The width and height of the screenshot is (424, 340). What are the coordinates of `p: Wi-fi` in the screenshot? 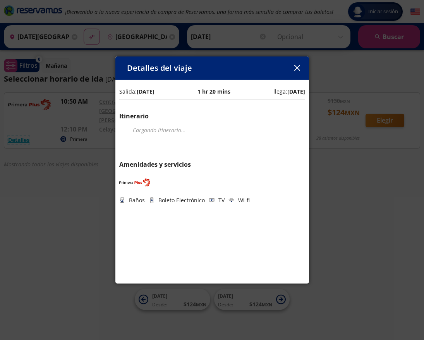 It's located at (244, 200).